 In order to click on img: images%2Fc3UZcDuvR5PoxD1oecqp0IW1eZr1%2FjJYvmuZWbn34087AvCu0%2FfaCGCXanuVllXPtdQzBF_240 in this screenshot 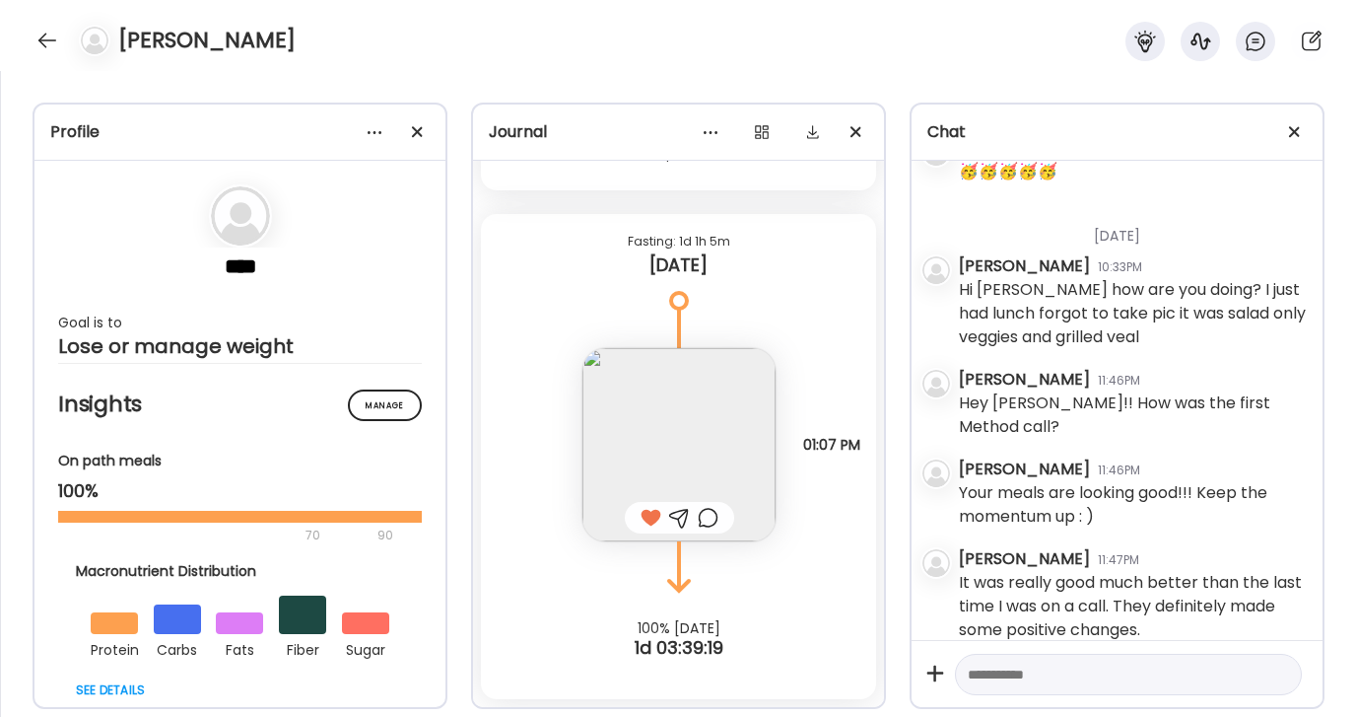, I will do `click(679, 445)`.